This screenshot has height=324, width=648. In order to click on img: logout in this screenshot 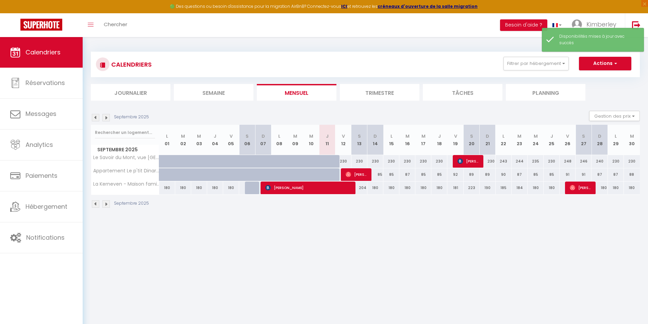, I will do `click(636, 25)`.